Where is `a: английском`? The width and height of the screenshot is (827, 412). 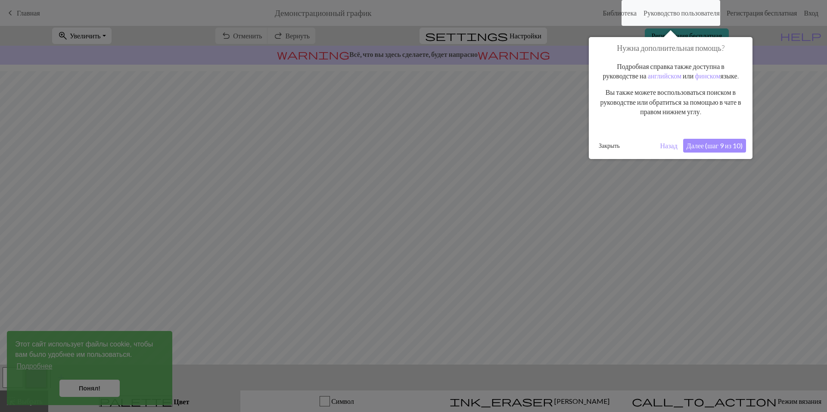
a: английском is located at coordinates (664, 75).